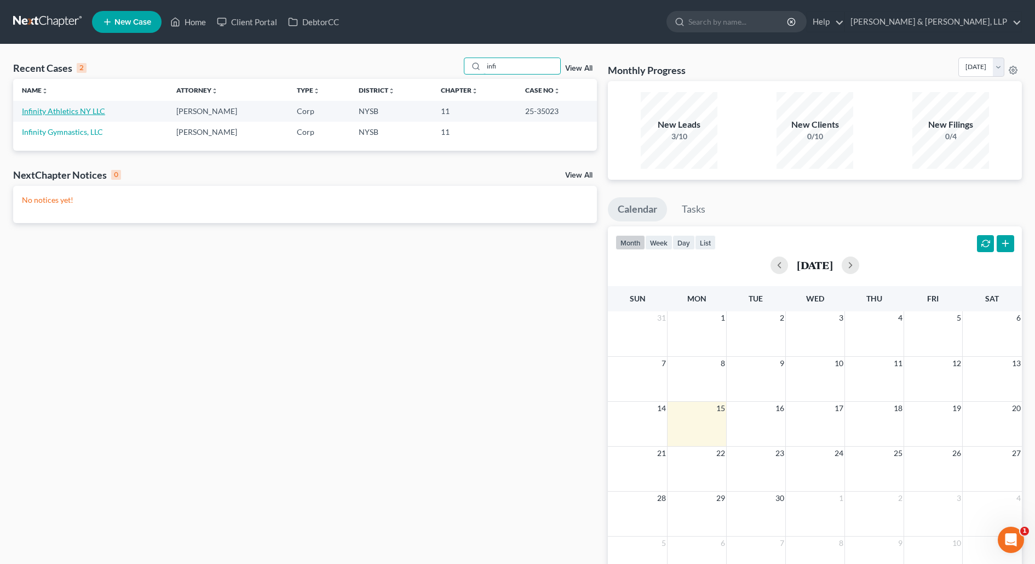 This screenshot has width=1035, height=564. I want to click on div: 2, so click(82, 68).